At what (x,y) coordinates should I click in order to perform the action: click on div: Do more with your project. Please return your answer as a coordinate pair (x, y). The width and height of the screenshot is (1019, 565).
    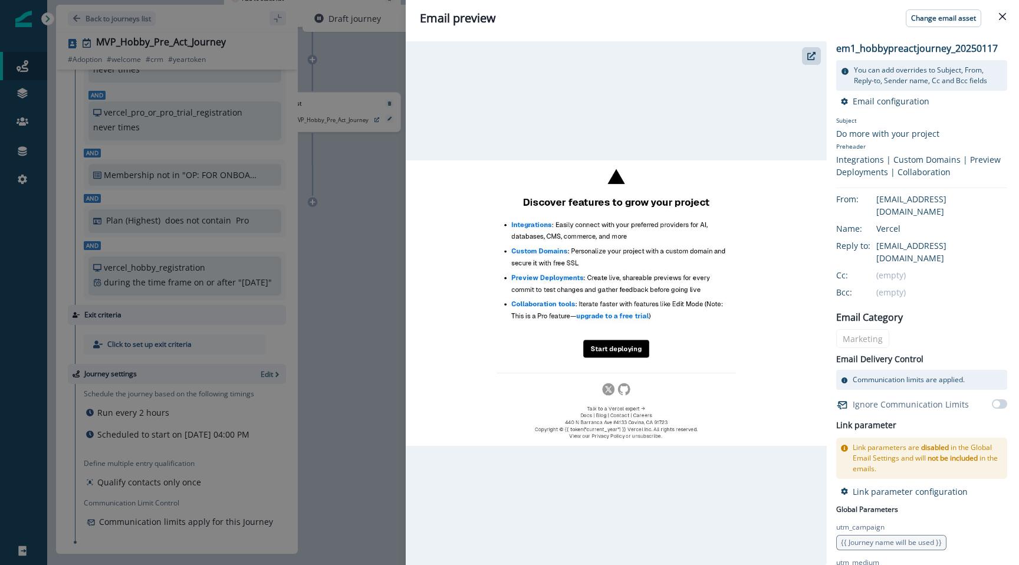
    Looking at the image, I should click on (922, 133).